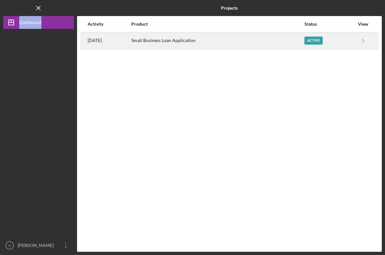 The height and width of the screenshot is (255, 385). Describe the element at coordinates (39, 22) in the screenshot. I see `a: Dashboard` at that location.